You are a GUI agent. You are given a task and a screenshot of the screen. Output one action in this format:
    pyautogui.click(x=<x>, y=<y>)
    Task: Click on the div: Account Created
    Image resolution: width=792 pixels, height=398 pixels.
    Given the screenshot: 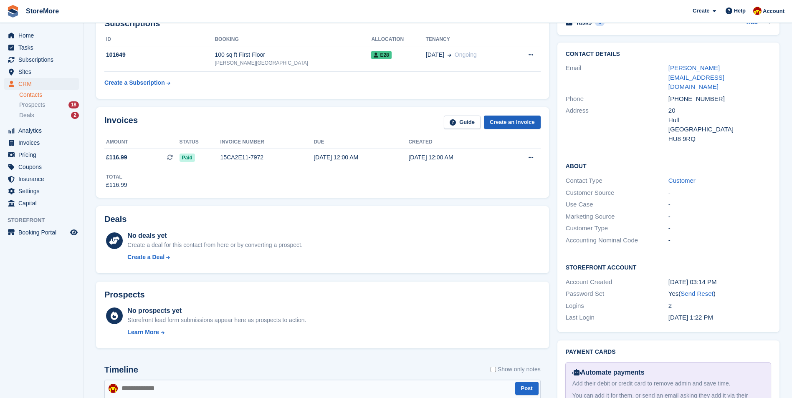 What is the action you would take?
    pyautogui.click(x=617, y=282)
    